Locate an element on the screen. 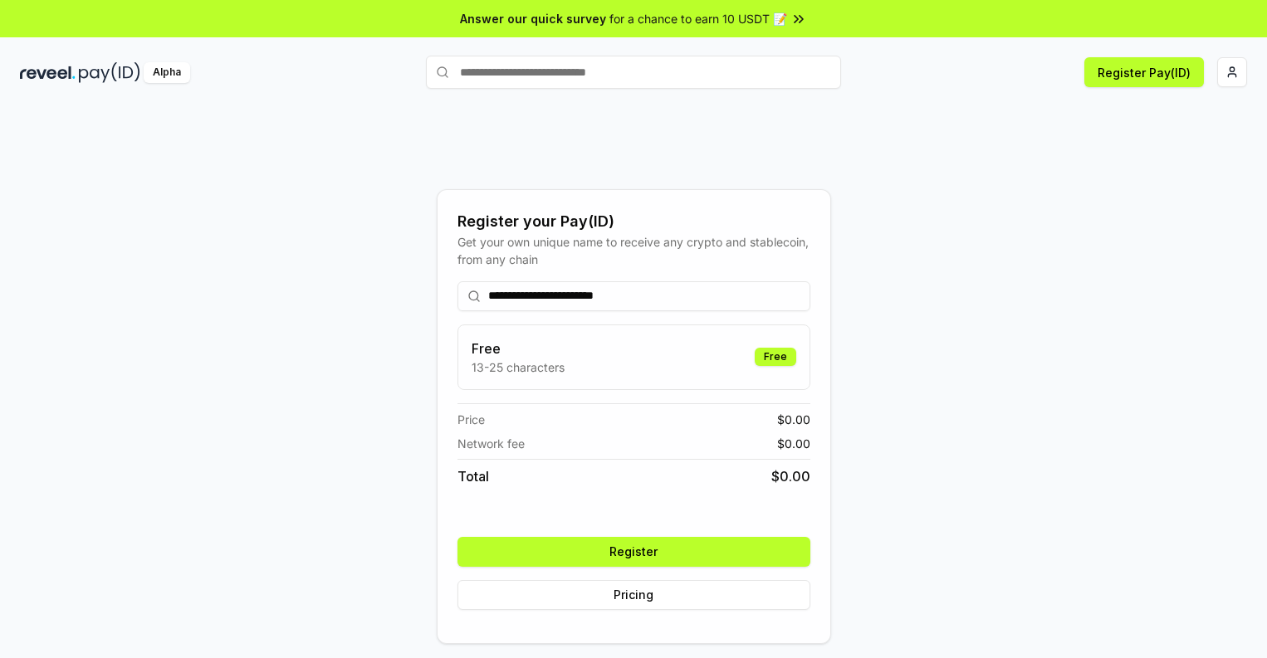 This screenshot has width=1267, height=658. div: Alpha is located at coordinates (167, 72).